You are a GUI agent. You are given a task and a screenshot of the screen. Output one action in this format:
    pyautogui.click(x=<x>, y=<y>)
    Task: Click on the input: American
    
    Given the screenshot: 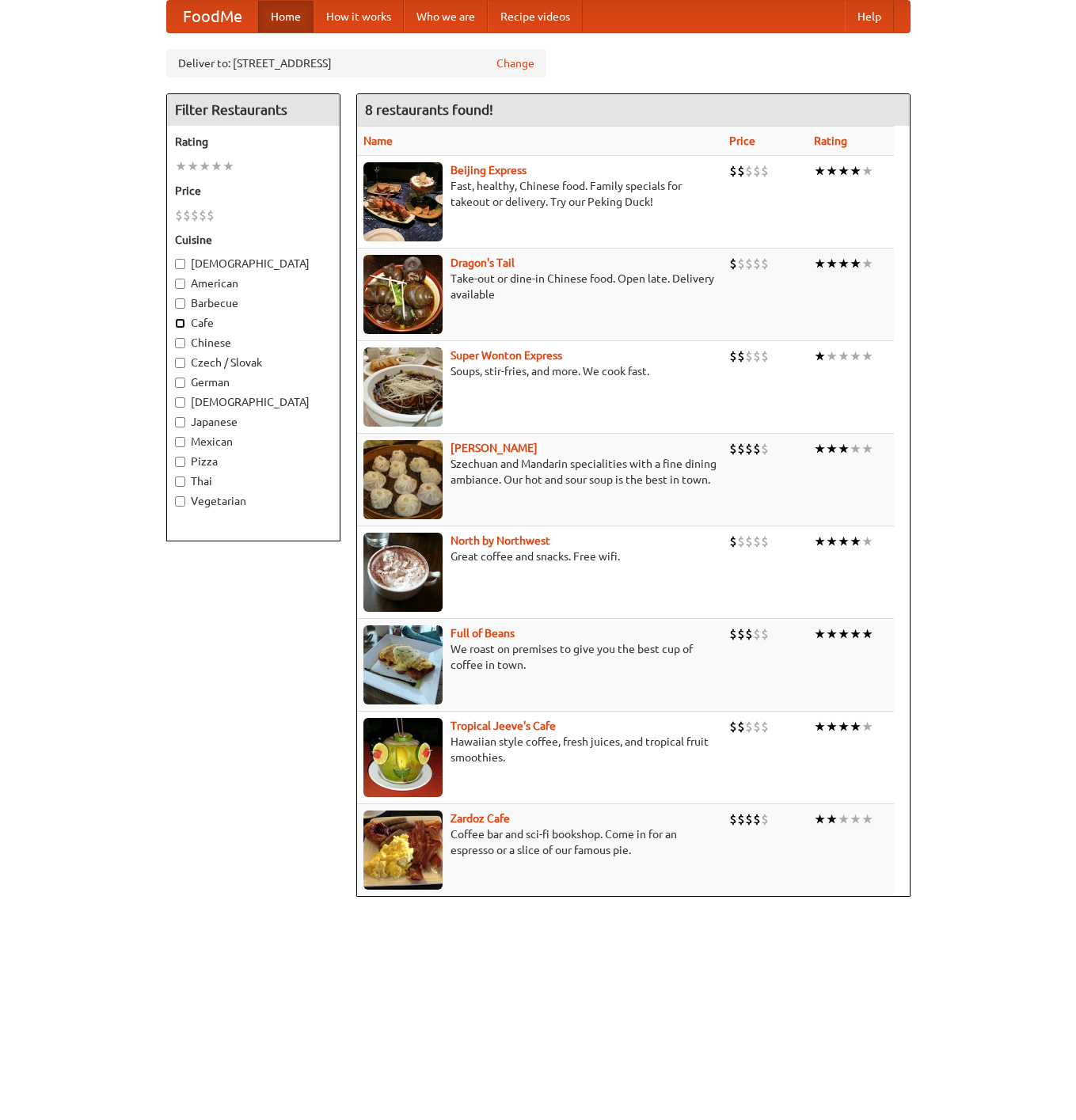 What is the action you would take?
    pyautogui.click(x=180, y=284)
    